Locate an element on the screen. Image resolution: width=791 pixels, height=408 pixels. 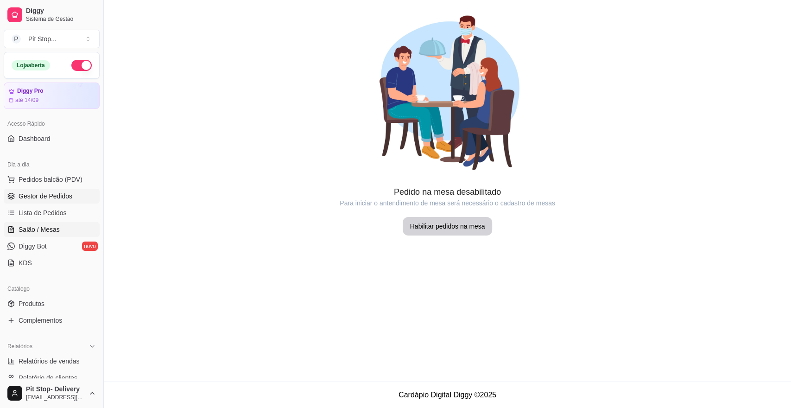
span: Dashboard is located at coordinates (34, 138).